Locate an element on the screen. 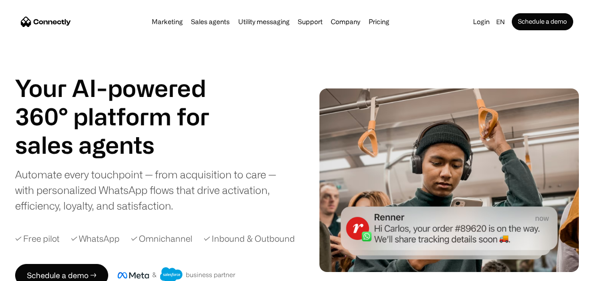  a: Utility messaging is located at coordinates (264, 22).